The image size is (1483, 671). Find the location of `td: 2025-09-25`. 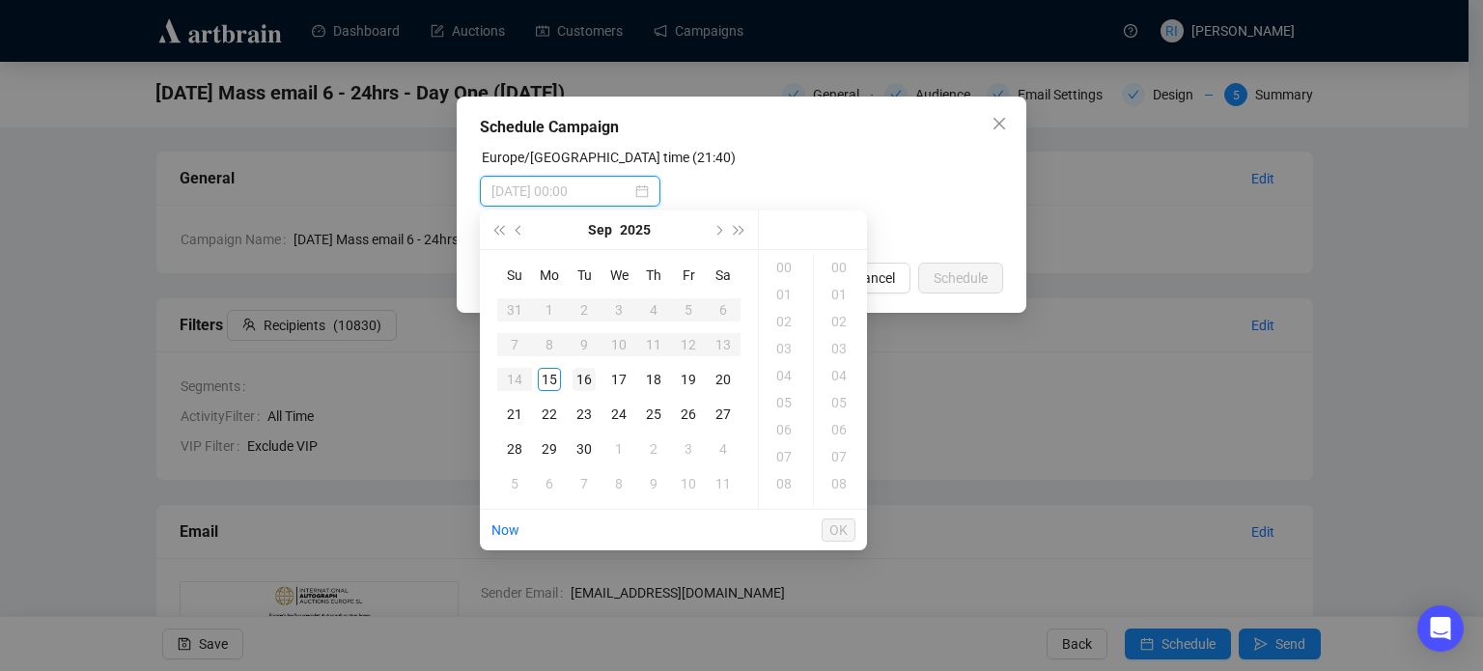

td: 2025-09-25 is located at coordinates (654, 414).